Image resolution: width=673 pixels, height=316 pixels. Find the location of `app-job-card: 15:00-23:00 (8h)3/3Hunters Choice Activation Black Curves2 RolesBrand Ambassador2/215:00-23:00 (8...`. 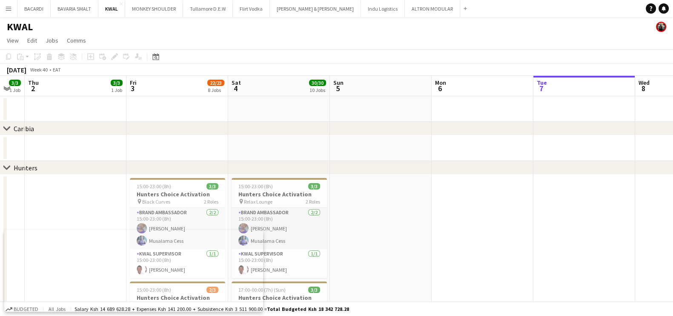

app-job-card: 15:00-23:00 (8h)3/3Hunters Choice Activation Black Curves2 RolesBrand Ambassador2/215:00-23:00 (8... is located at coordinates (177, 228).